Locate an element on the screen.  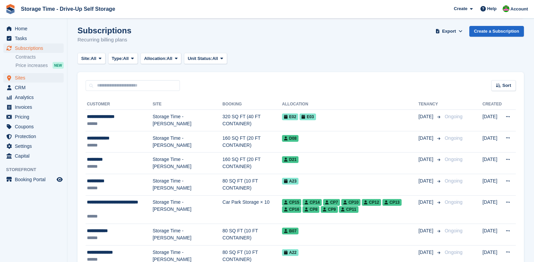
span: Create is located at coordinates (461, 9).